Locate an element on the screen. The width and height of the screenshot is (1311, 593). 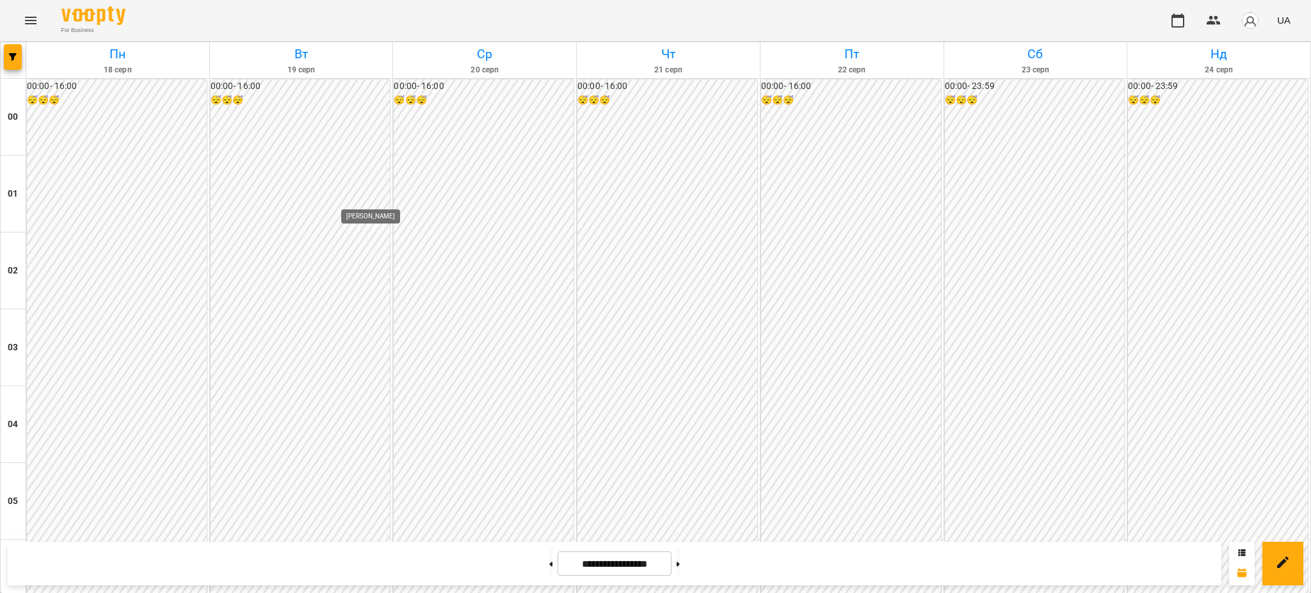
h6: 20 серп is located at coordinates (485, 70).